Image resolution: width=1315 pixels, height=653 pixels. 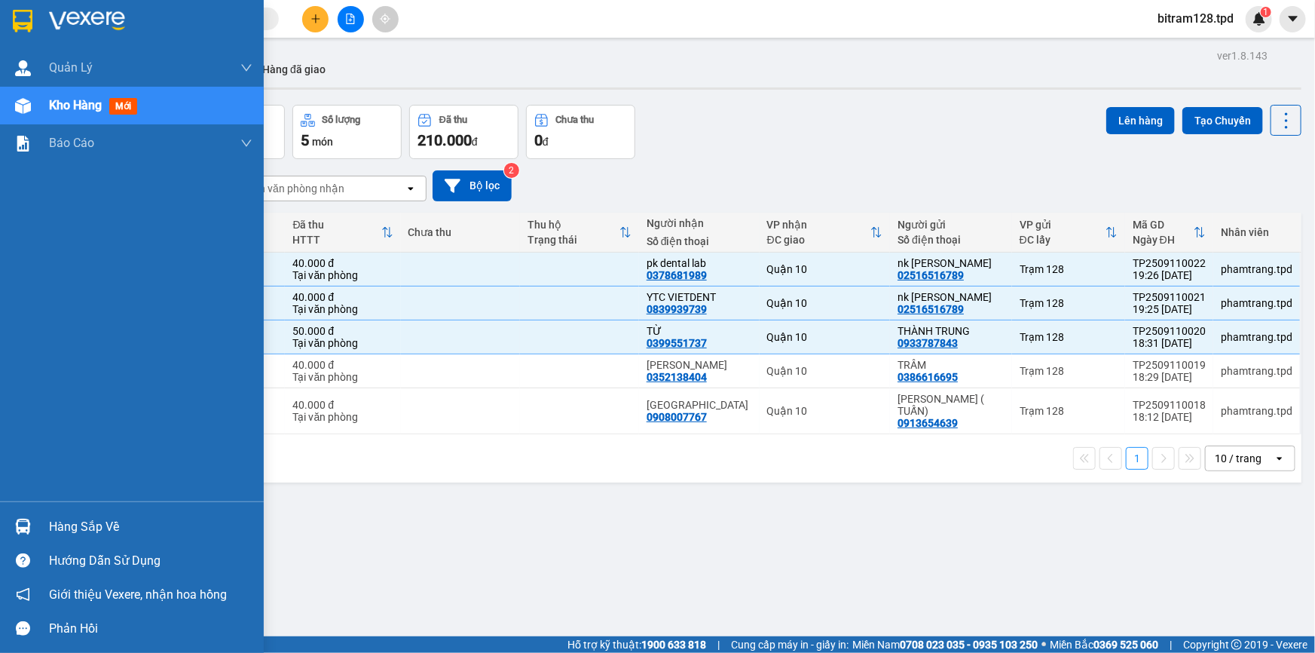 I want to click on button: 1, so click(x=1137, y=458).